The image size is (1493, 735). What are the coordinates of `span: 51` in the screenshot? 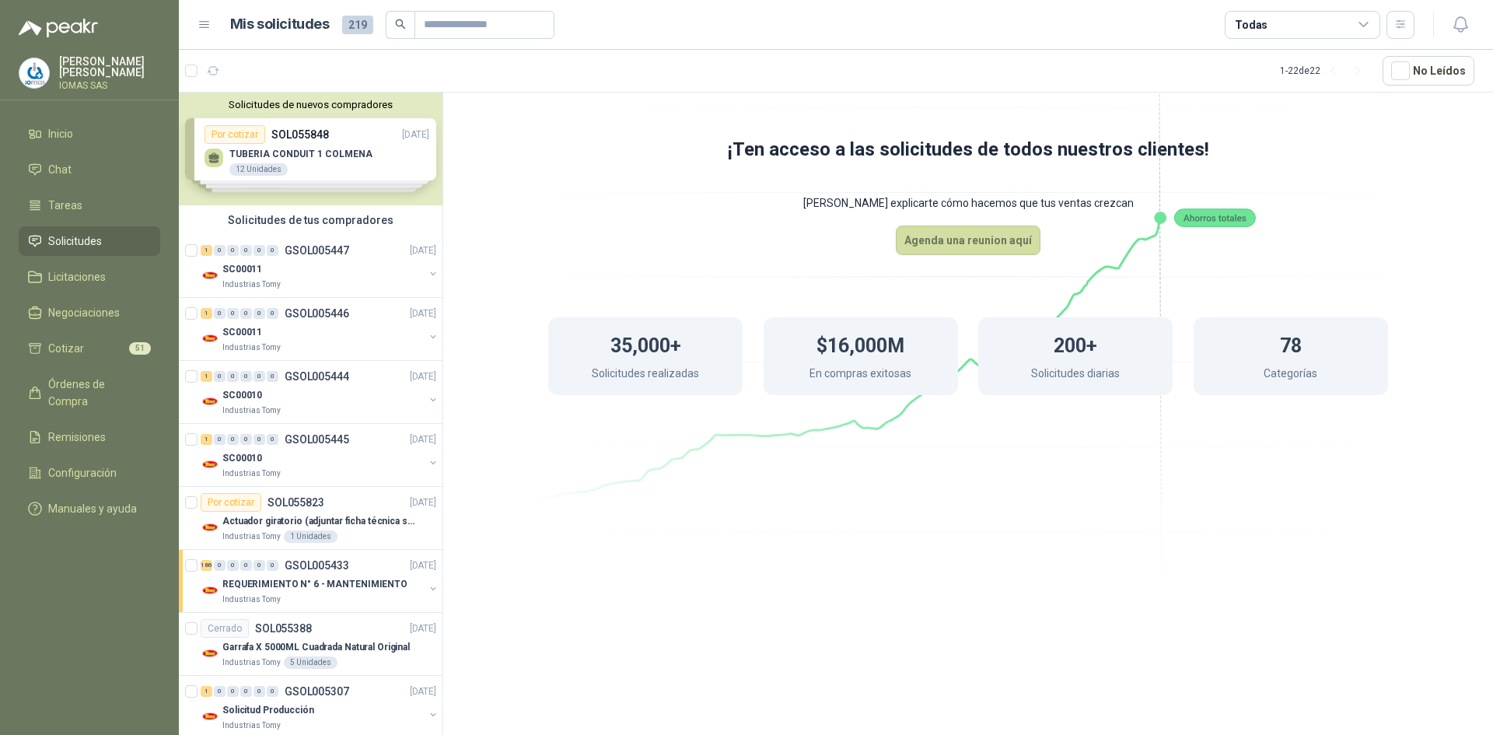 It's located at (140, 348).